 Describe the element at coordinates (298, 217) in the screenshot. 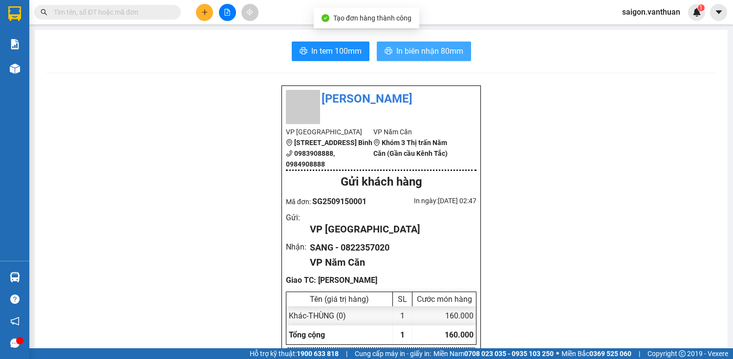

I see `div: Gửi :` at that location.